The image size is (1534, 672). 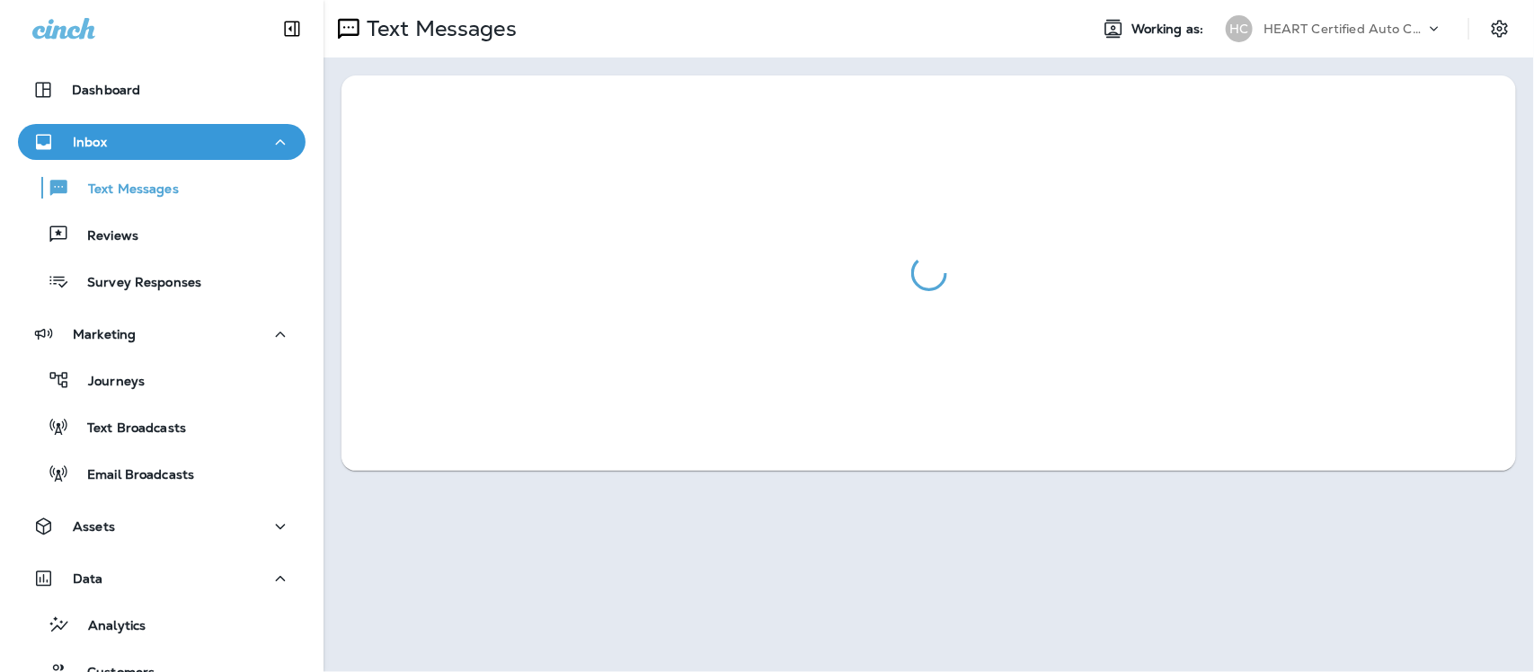 I want to click on p: Analytics, so click(x=108, y=626).